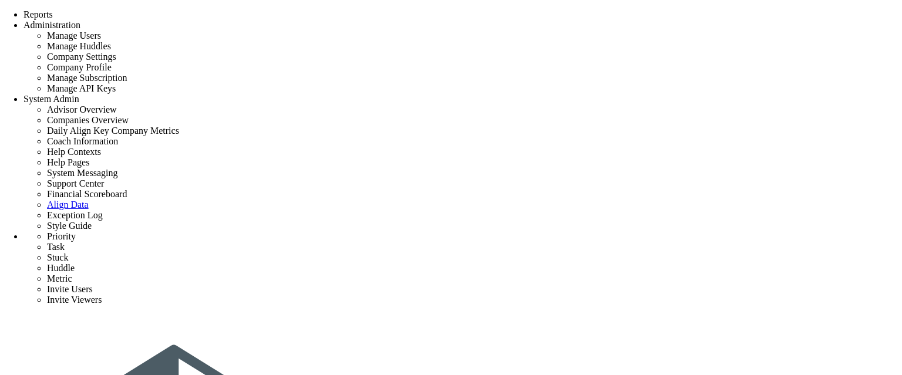 The height and width of the screenshot is (375, 902). Describe the element at coordinates (81, 88) in the screenshot. I see `span: Manage API Keys` at that location.